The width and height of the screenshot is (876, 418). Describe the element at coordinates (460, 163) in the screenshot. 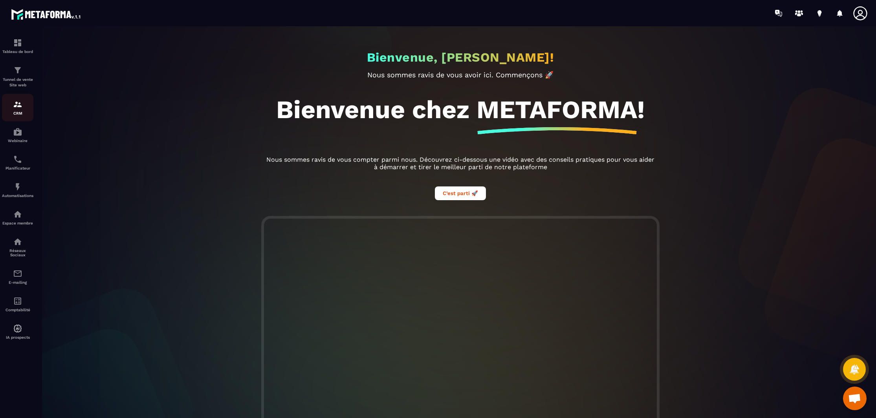

I see `p: Nous sommes ravis de vous compter parmi nous. Découvrez ci-dessous une vidéo avec des conseils pr...` at that location.